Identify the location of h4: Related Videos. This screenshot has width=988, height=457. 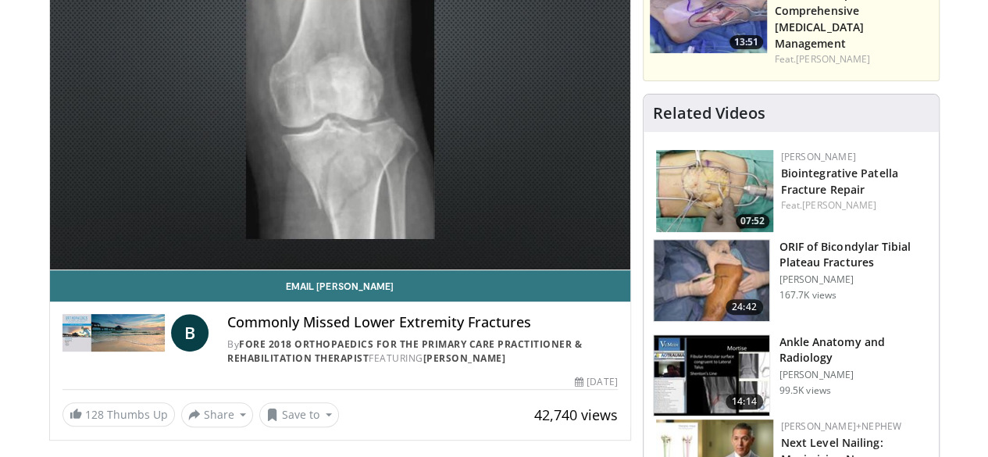
(710, 113).